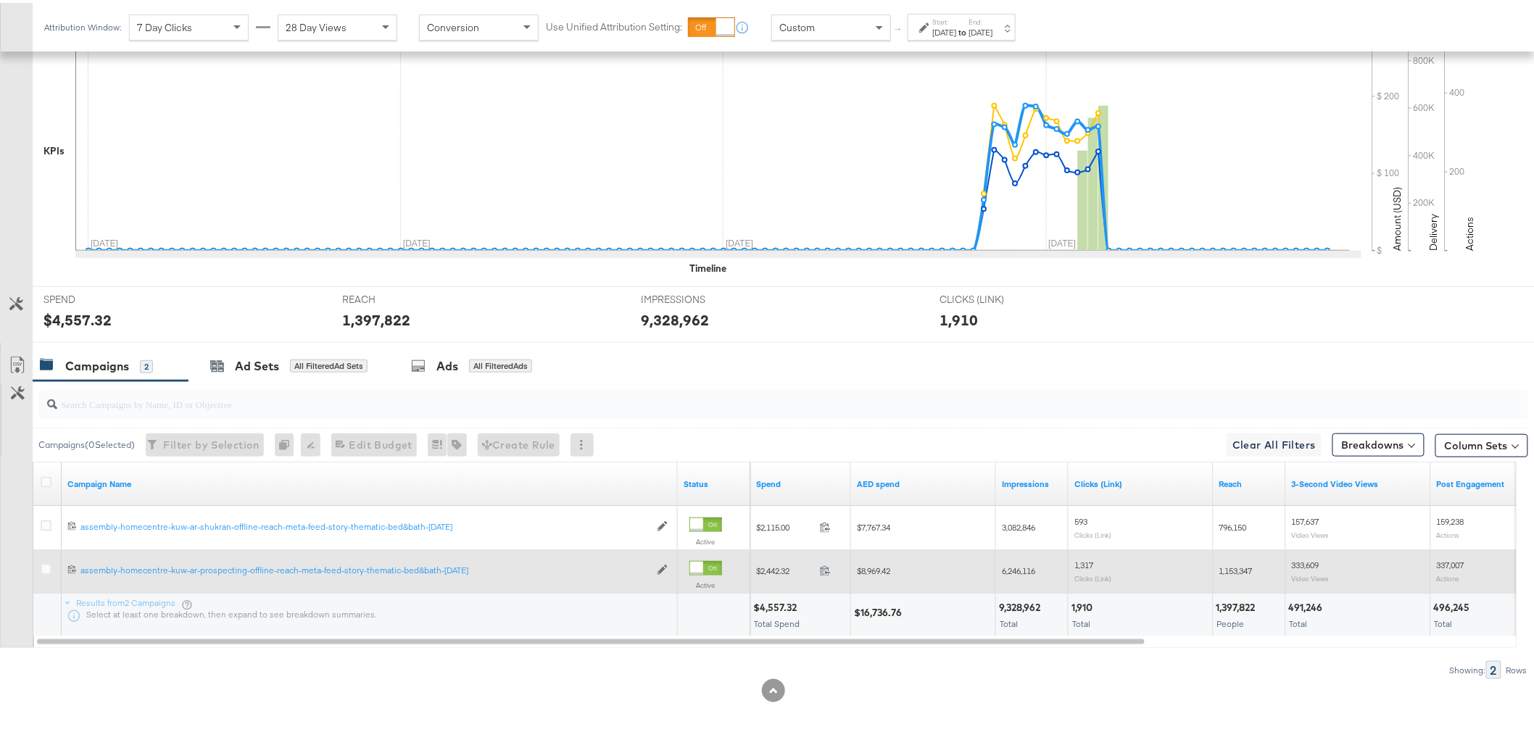 This screenshot has height=740, width=1534. What do you see at coordinates (1482, 443) in the screenshot?
I see `button: Column Sets` at bounding box center [1482, 443].